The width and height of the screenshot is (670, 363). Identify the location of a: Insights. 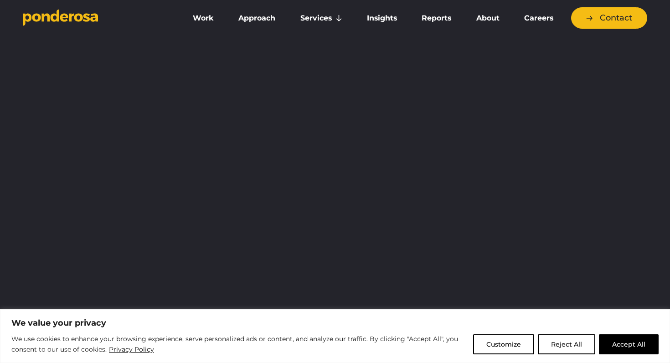
(382, 18).